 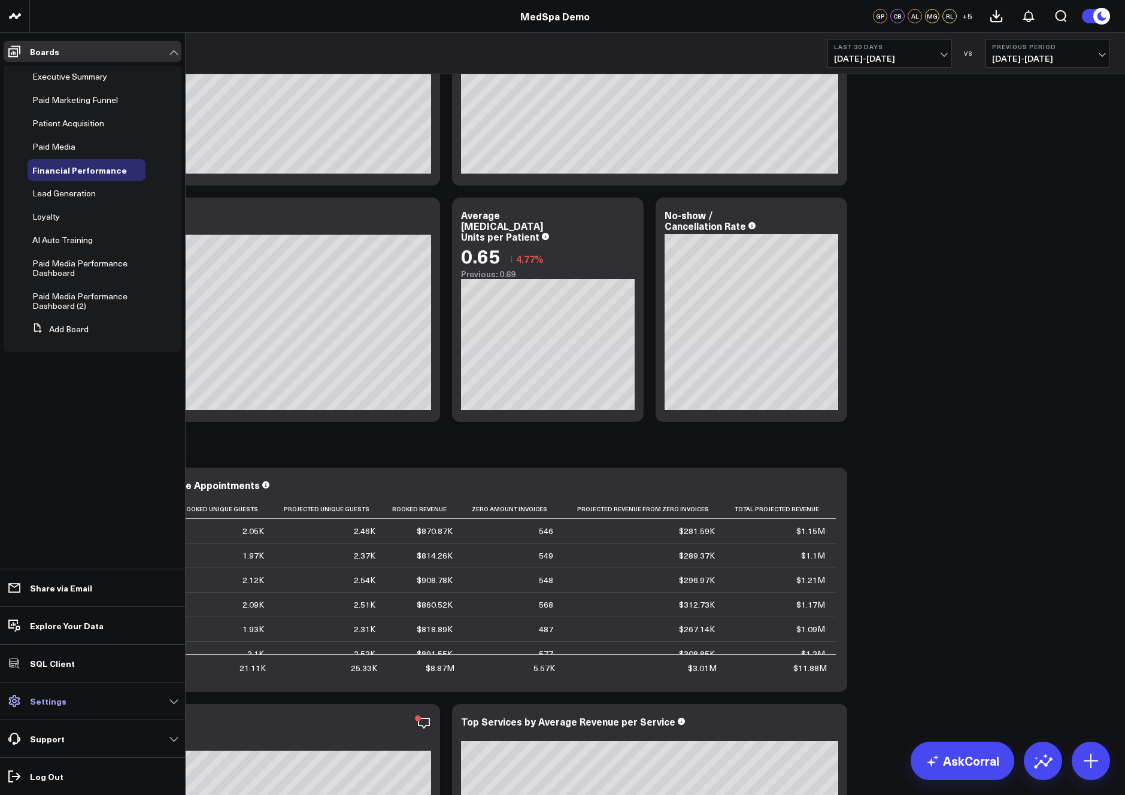 What do you see at coordinates (54, 146) in the screenshot?
I see `span: Paid Media` at bounding box center [54, 146].